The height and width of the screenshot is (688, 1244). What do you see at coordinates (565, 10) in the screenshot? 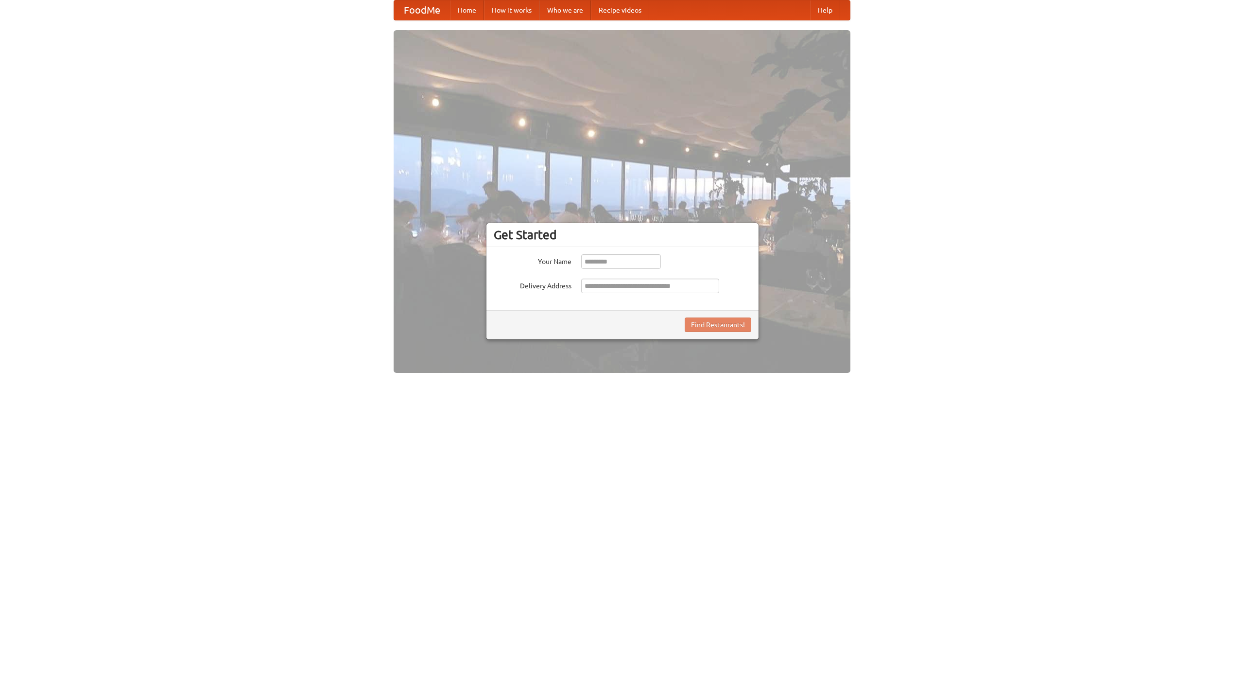
I see `a: Who we are` at bounding box center [565, 10].